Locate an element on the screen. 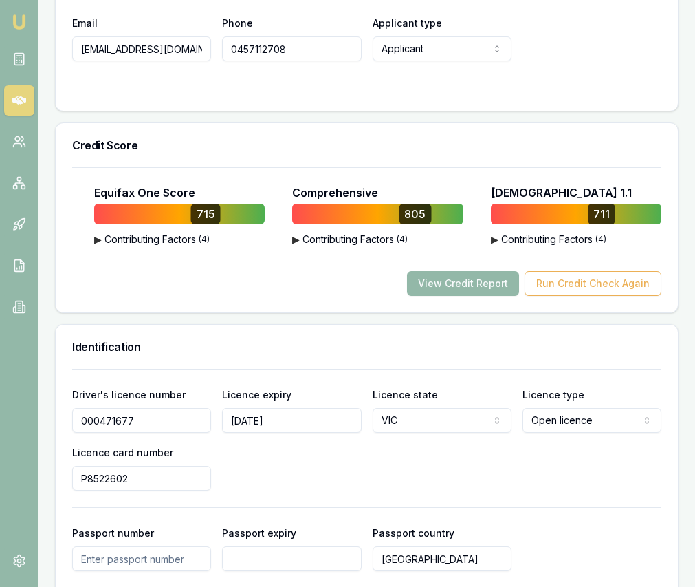 This screenshot has height=587, width=695. div: 715 is located at coordinates (206, 214).